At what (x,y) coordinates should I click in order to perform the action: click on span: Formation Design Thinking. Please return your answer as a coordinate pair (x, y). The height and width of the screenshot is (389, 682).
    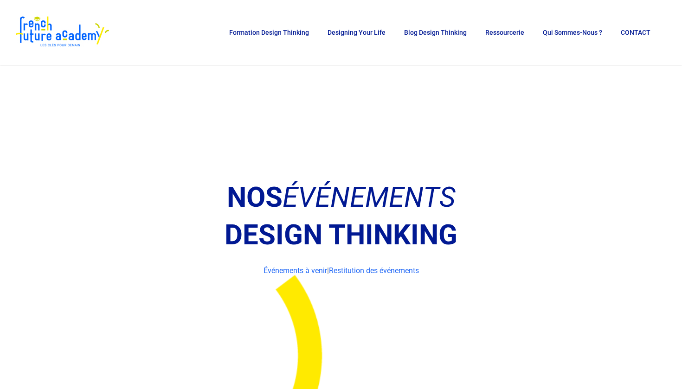
    Looking at the image, I should click on (269, 32).